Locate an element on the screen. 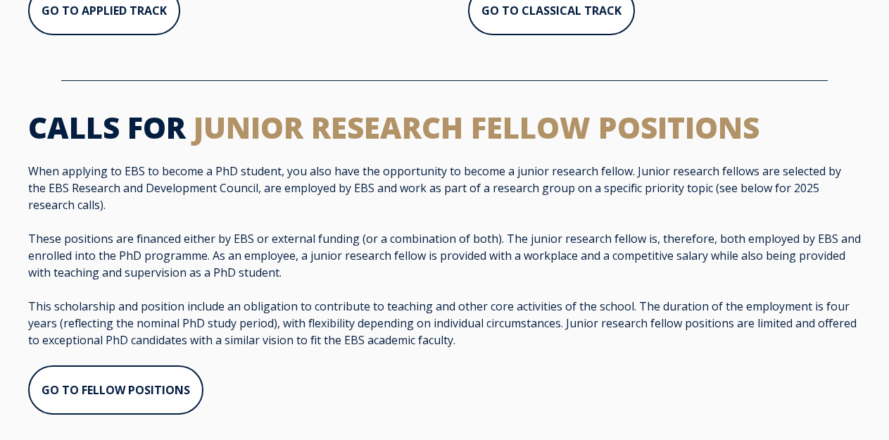  a: GO TO FELLOW POSITIONS is located at coordinates (115, 390).